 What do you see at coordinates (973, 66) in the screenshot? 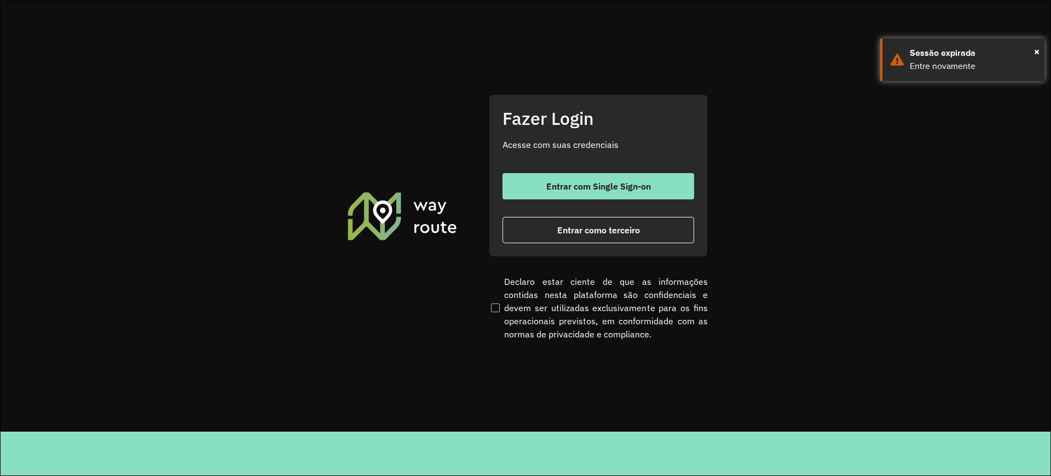
I see `div: Entre novamente` at bounding box center [973, 66].